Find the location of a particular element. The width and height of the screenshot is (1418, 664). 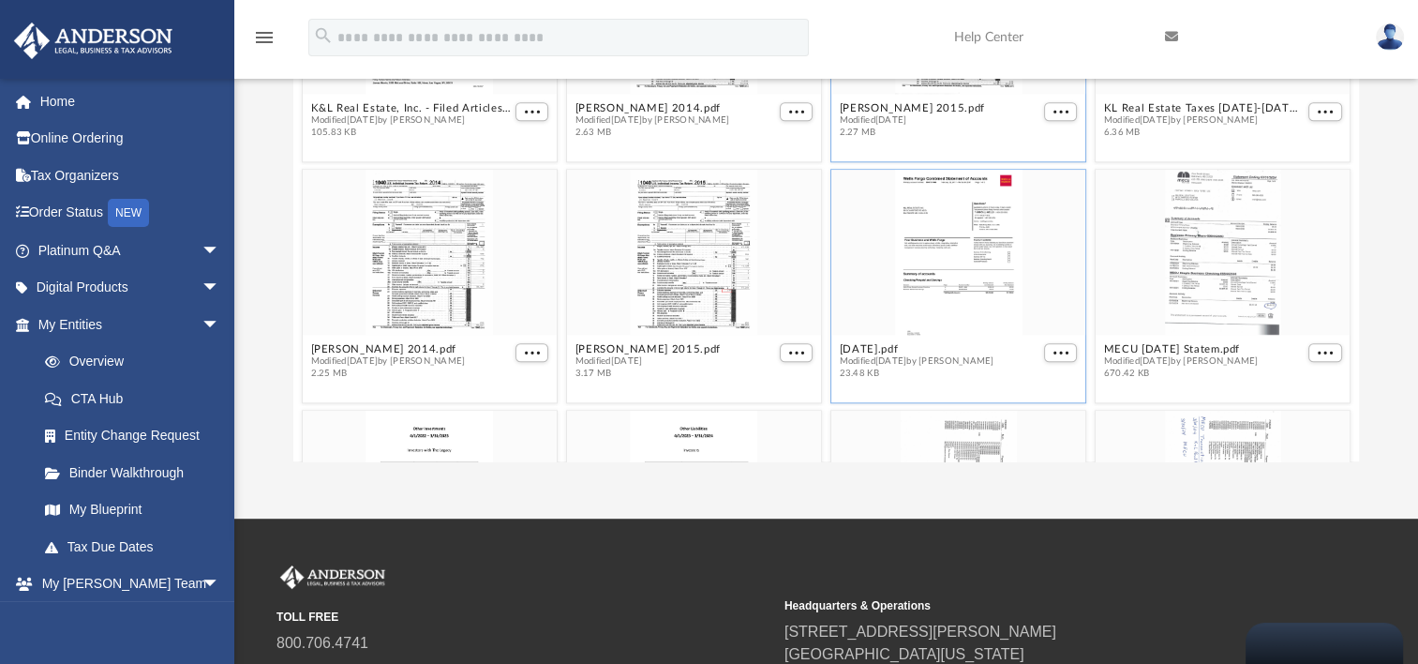

a: 800.706.4741 is located at coordinates (322, 642).